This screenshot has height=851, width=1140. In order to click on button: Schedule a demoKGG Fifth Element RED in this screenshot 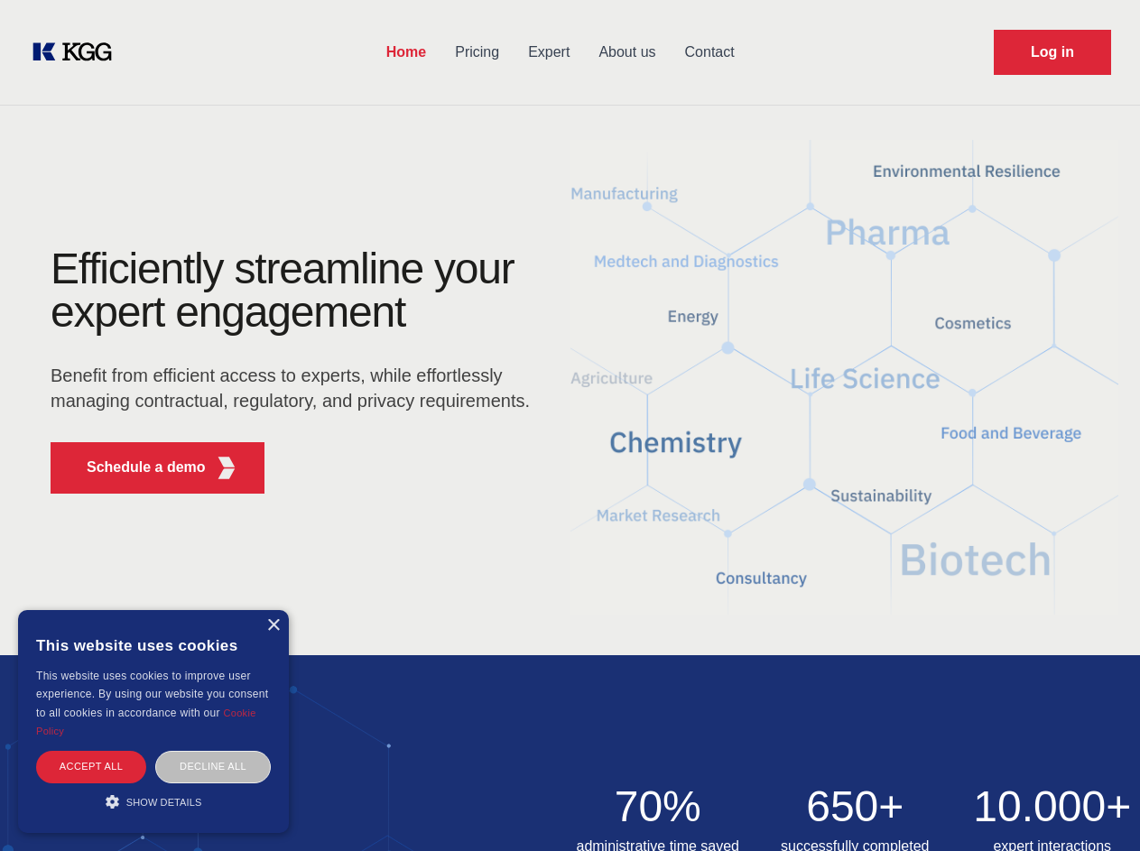, I will do `click(157, 468)`.